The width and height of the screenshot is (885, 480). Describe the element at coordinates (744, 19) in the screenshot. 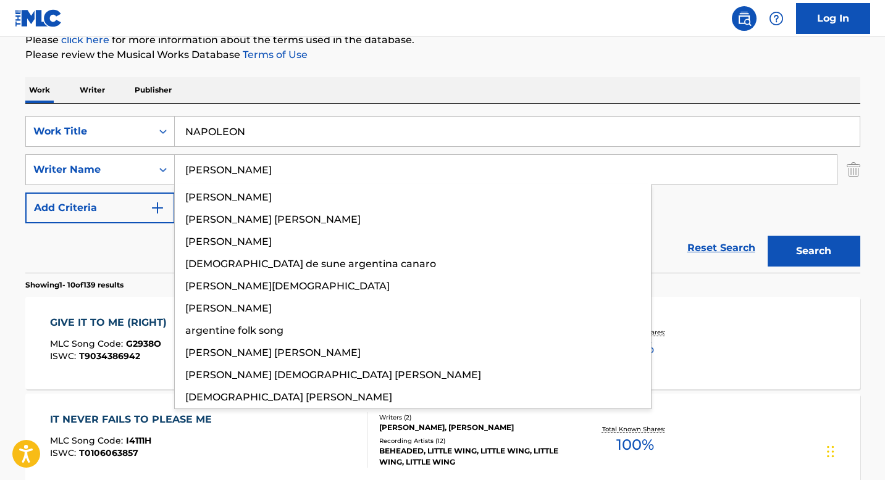

I see `img: search` at that location.